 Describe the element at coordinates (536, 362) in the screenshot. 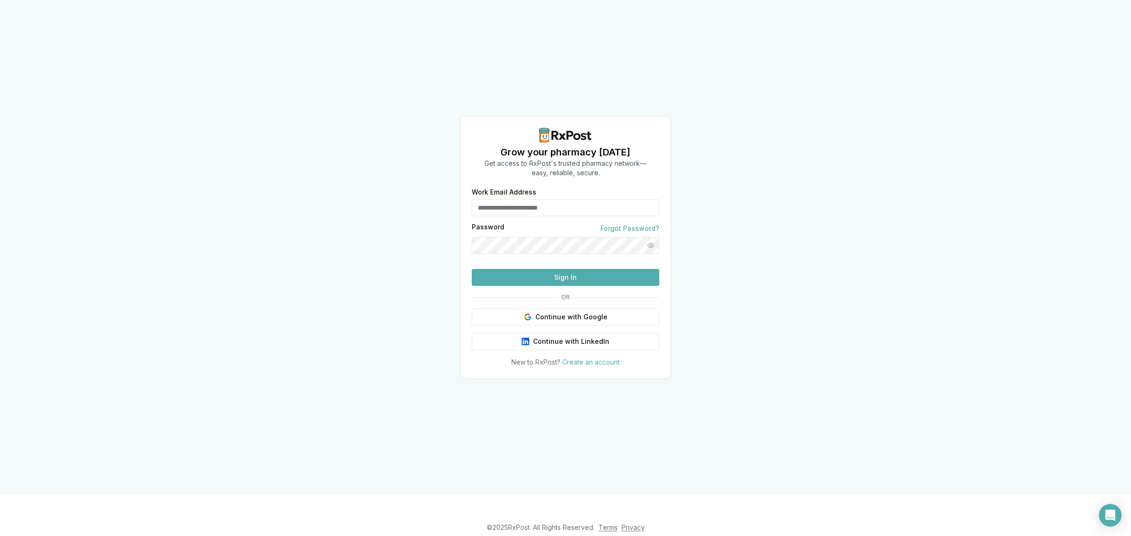

I see `span: New to RxPost?` at that location.